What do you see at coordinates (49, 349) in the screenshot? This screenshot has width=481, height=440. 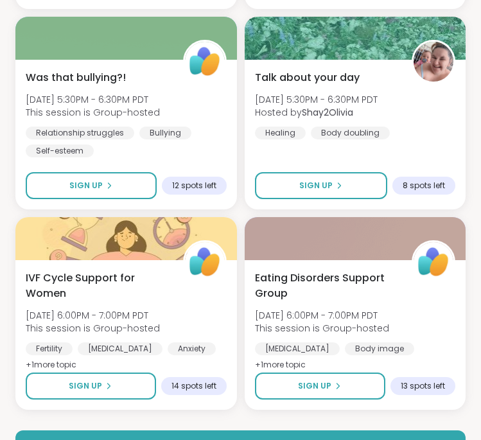 I see `div: Fertility` at bounding box center [49, 349].